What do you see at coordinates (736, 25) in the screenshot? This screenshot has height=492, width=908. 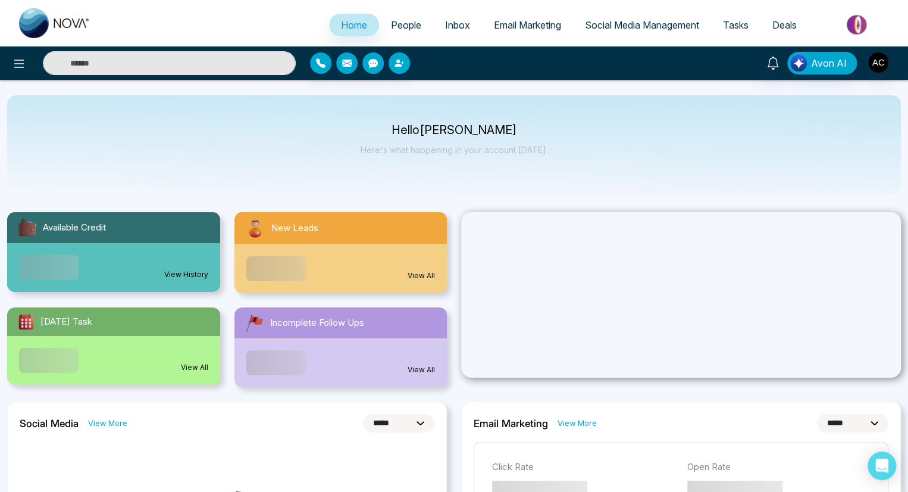 I see `span: Tasks` at bounding box center [736, 25].